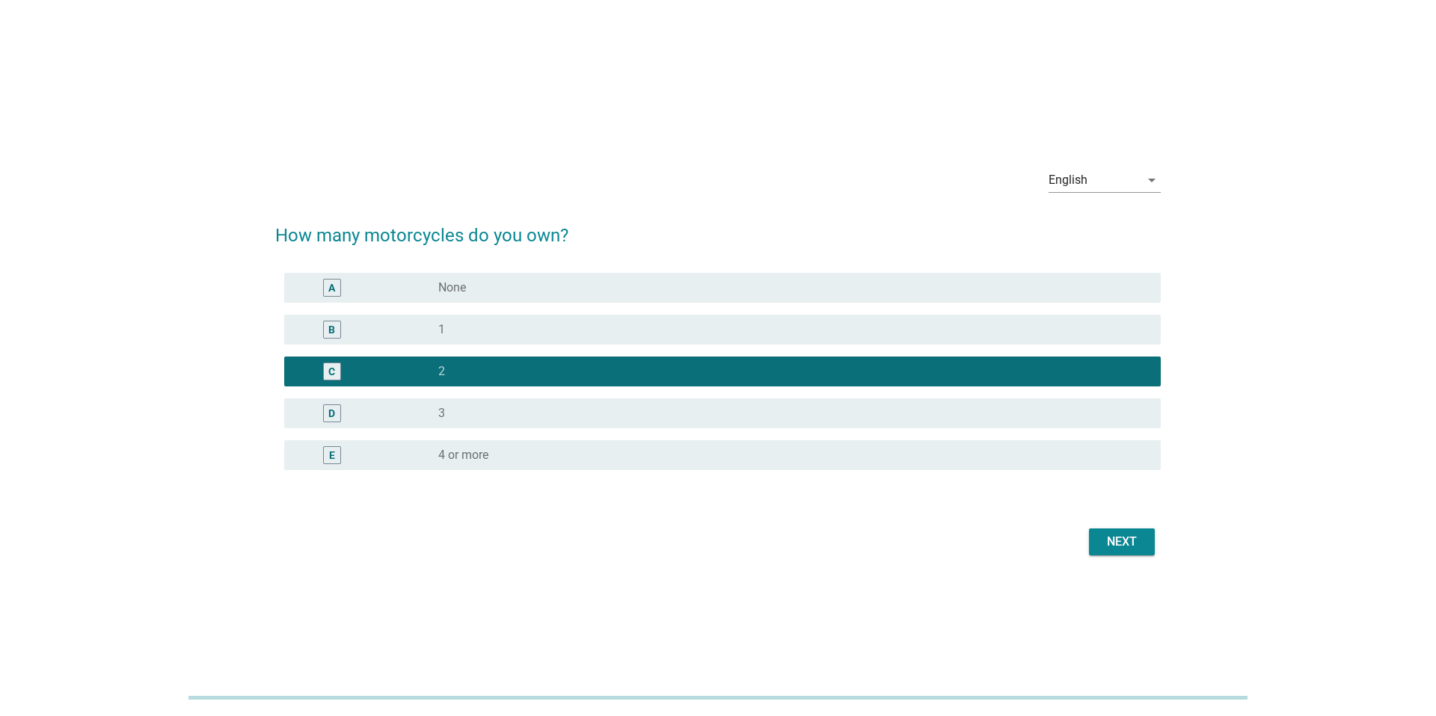 The height and width of the screenshot is (716, 1436). What do you see at coordinates (1068, 180) in the screenshot?
I see `div: English` at bounding box center [1068, 180].